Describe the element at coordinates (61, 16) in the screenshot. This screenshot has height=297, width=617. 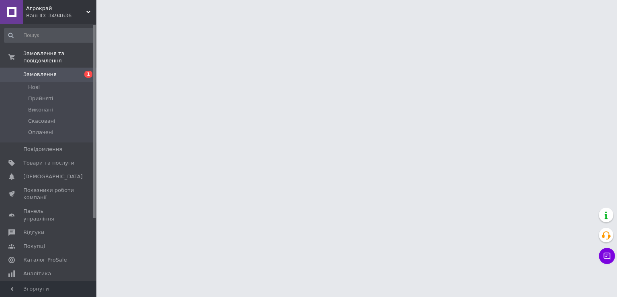
I see `div: Ваш ID: 3494636` at that location.